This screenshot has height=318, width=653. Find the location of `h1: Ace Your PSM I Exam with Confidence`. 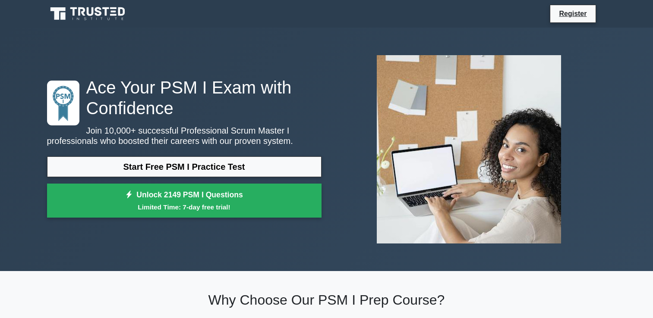

h1: Ace Your PSM I Exam with Confidence is located at coordinates (184, 98).